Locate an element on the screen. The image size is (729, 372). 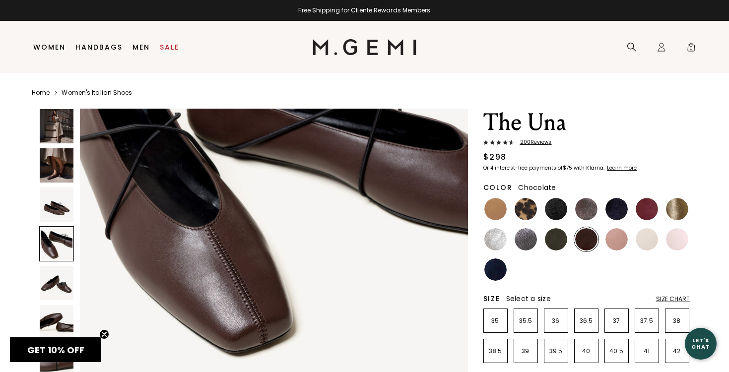
a: Home is located at coordinates (41, 93).